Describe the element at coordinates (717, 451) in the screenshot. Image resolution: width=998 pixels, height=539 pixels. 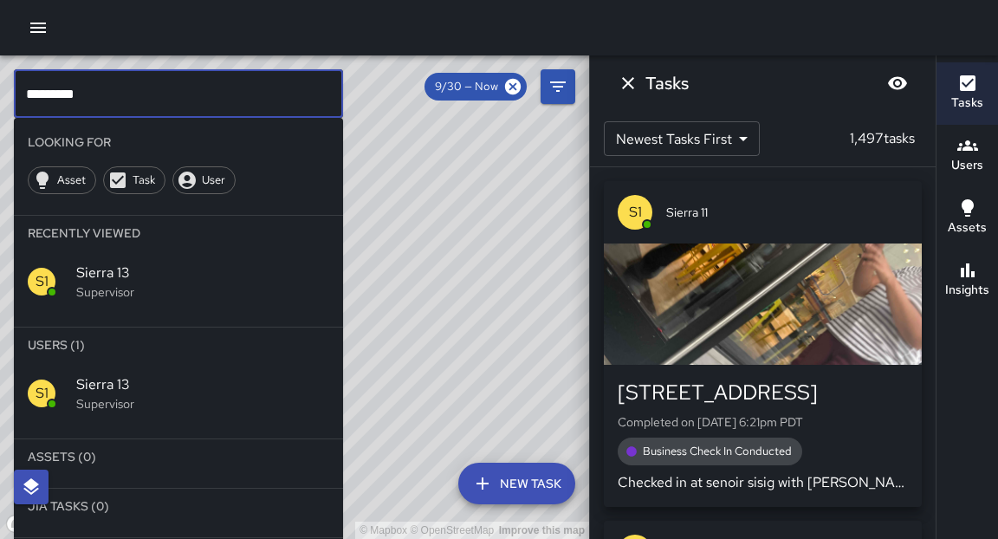
I see `span: Business Check In Conducted` at that location.